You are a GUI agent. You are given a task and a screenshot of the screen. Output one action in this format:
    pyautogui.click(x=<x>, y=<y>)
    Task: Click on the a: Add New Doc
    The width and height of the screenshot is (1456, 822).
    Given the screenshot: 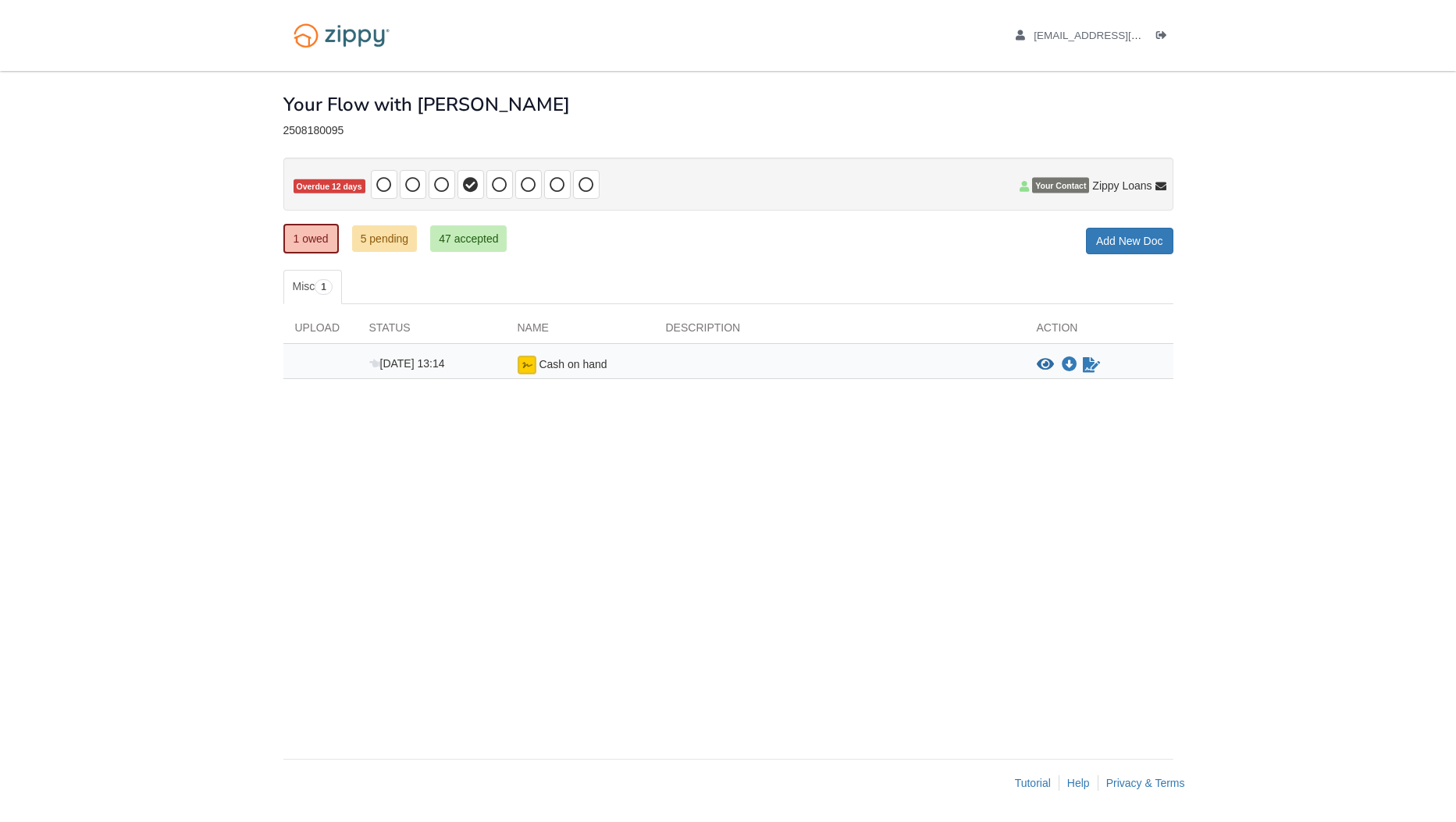 What is the action you would take?
    pyautogui.click(x=1130, y=241)
    